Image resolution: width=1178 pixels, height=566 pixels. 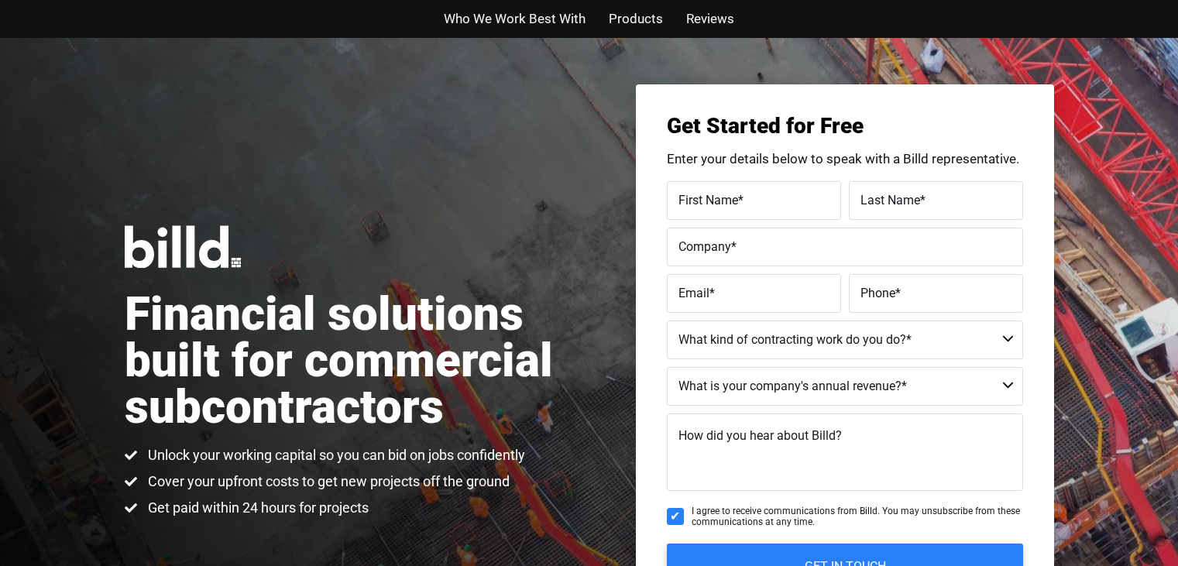 I want to click on span: Cover your upfront costs to get new projects off the ground, so click(x=327, y=482).